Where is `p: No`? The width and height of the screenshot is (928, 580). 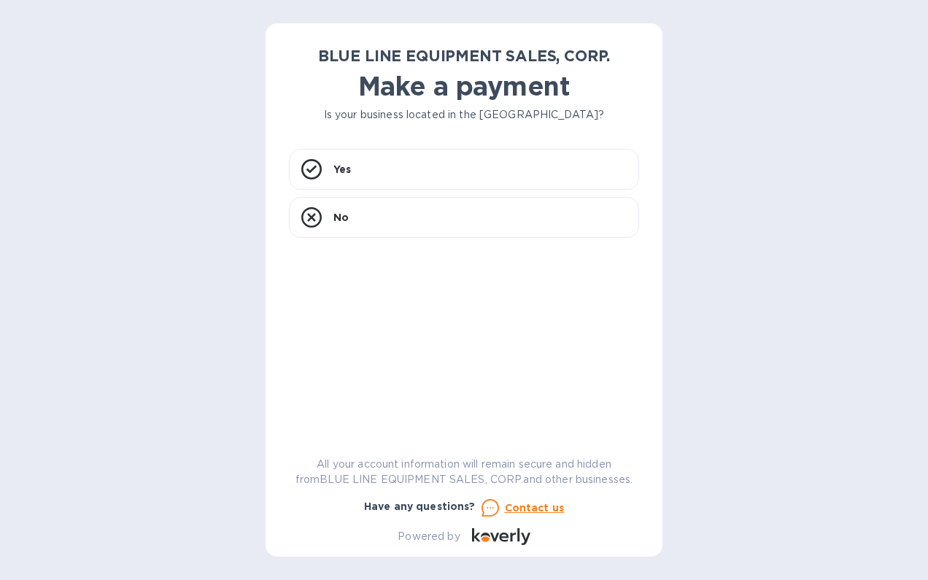
p: No is located at coordinates (341, 217).